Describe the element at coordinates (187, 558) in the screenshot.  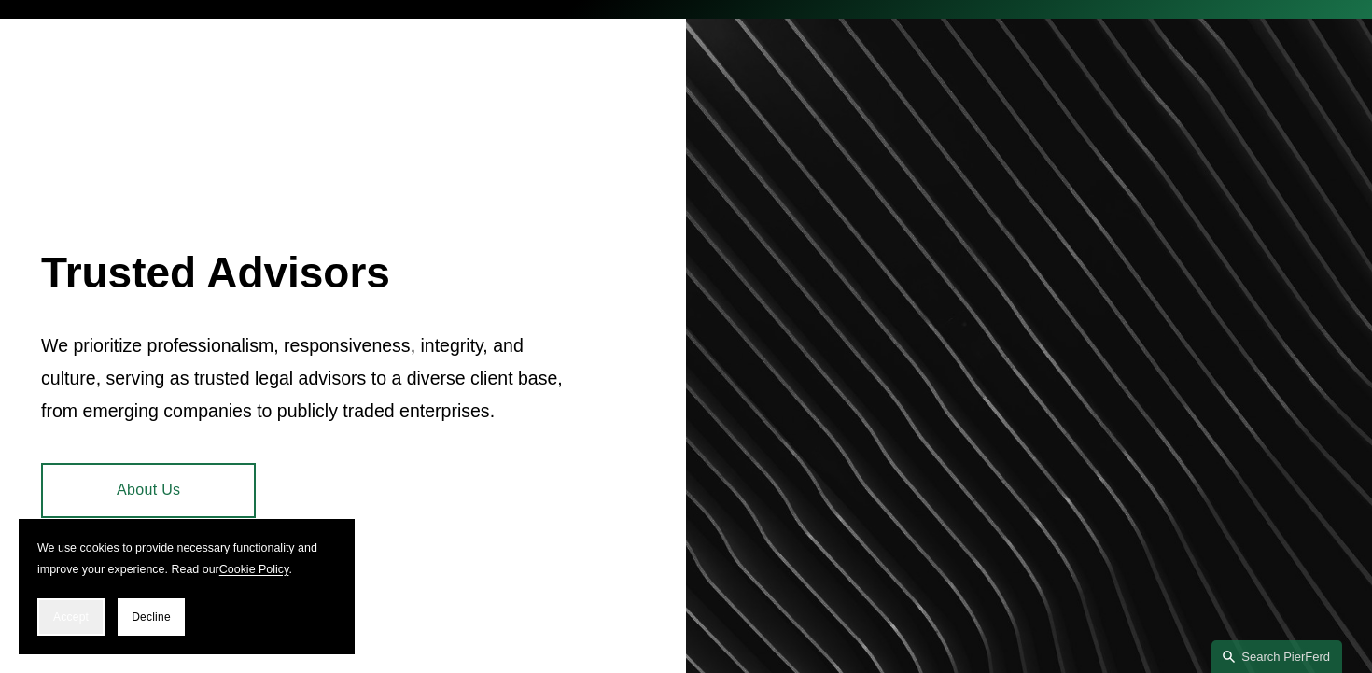
I see `p: We use cookies to provide necessary functionality and improve your experience. Read our .` at that location.